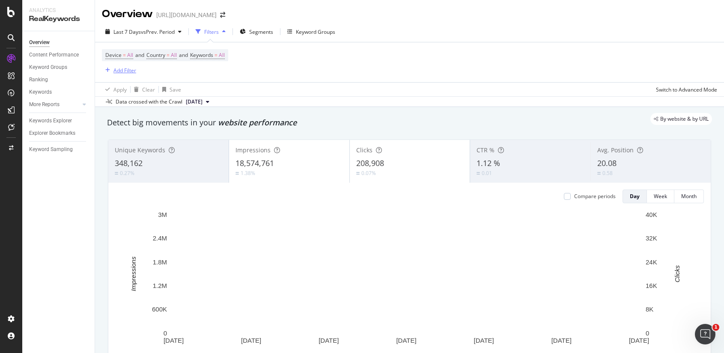 The width and height of the screenshot is (724, 353). What do you see at coordinates (114, 89) in the screenshot?
I see `button: Apply` at bounding box center [114, 89].